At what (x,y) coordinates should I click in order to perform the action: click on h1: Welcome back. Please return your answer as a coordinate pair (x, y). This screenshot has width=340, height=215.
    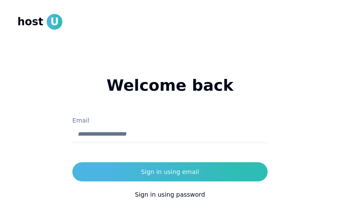
    Looking at the image, I should click on (170, 85).